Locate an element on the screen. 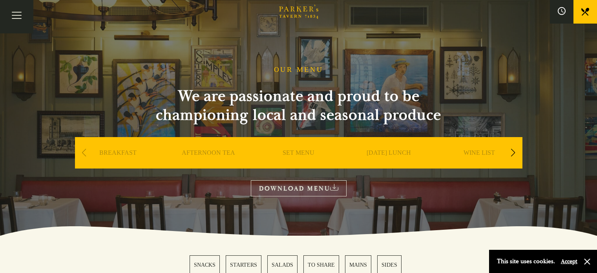 The height and width of the screenshot is (273, 597). a: WINE LIST is located at coordinates (479, 165).